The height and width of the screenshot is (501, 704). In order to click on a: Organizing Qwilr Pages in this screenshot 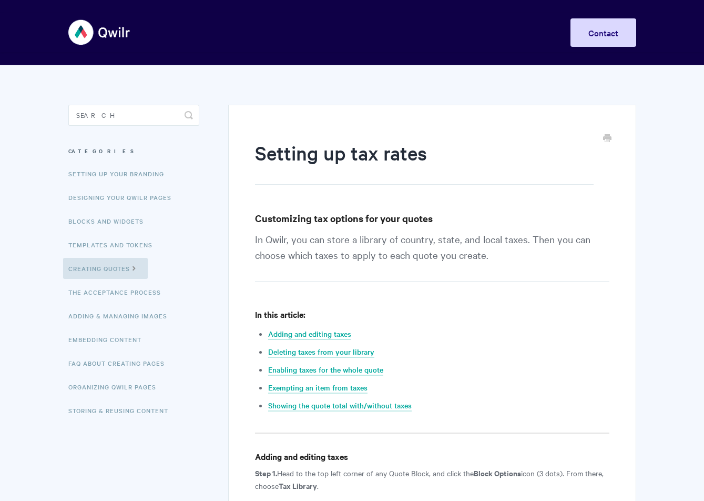, I will do `click(116, 387)`.